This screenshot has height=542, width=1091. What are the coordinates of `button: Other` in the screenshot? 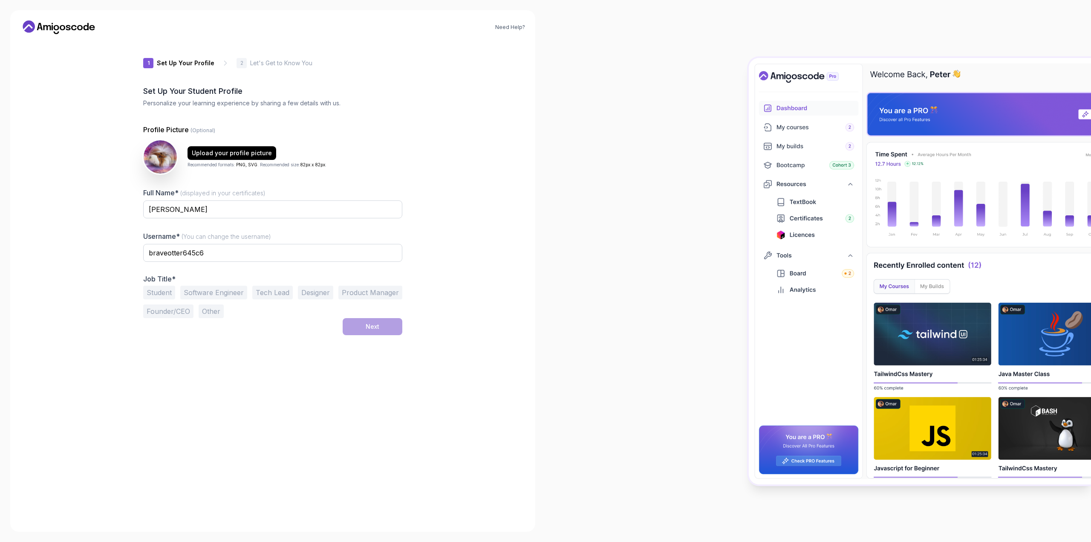 It's located at (211, 311).